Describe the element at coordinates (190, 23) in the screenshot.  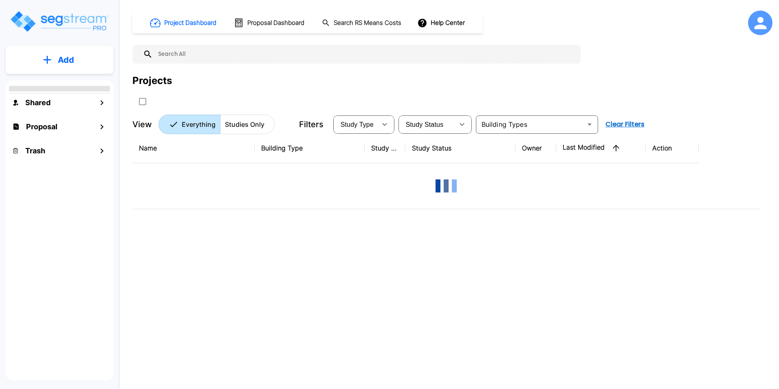
I see `h1: Project Dashboard` at that location.